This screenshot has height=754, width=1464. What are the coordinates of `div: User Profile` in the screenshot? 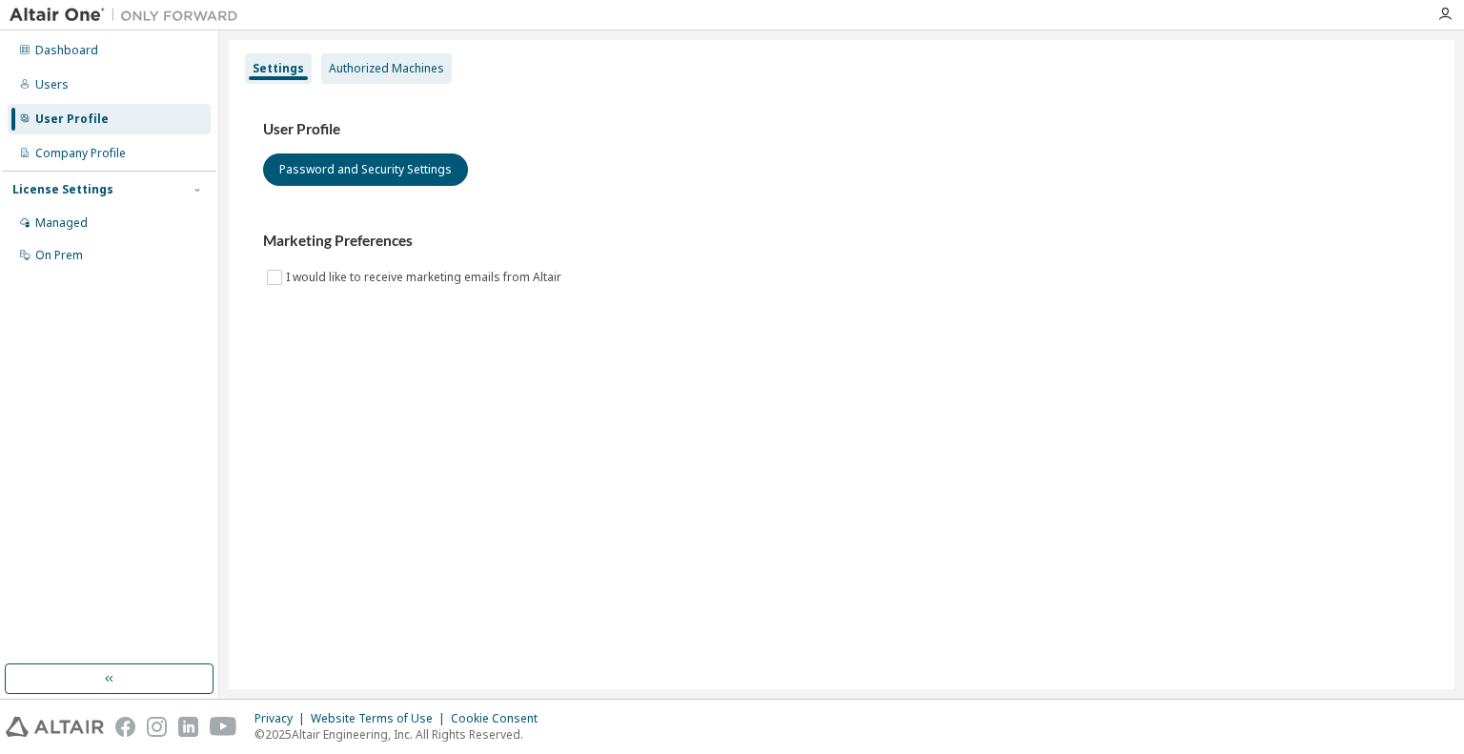 It's located at (71, 119).